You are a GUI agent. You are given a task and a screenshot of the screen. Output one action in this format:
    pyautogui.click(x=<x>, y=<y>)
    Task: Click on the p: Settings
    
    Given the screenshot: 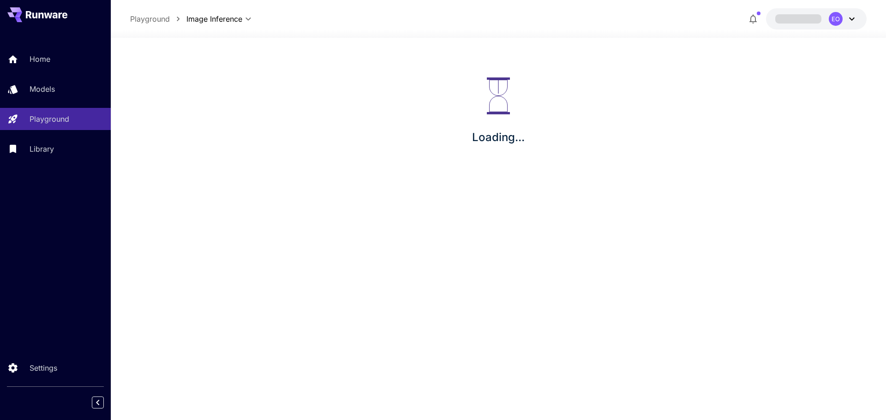 What is the action you would take?
    pyautogui.click(x=43, y=368)
    